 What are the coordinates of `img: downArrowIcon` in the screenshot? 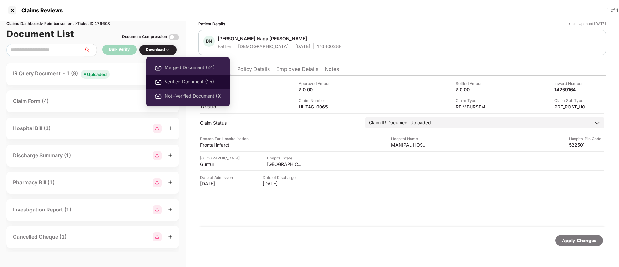 It's located at (597, 123).